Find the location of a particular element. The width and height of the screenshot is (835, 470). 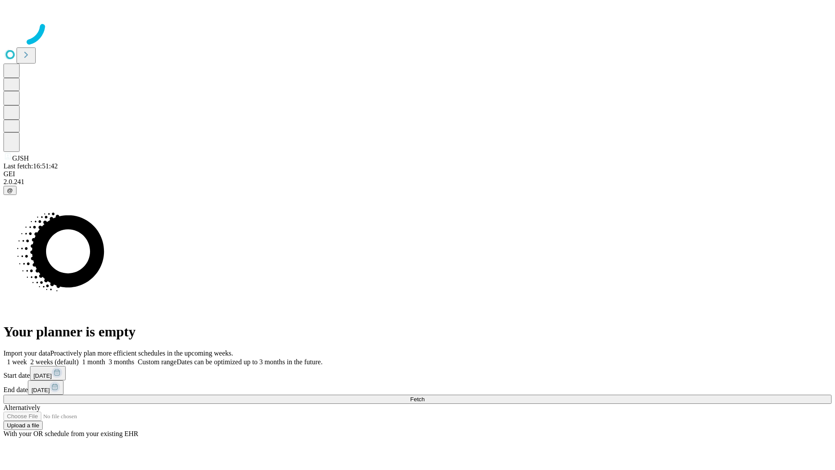

span: Alternatively is located at coordinates (22, 407).